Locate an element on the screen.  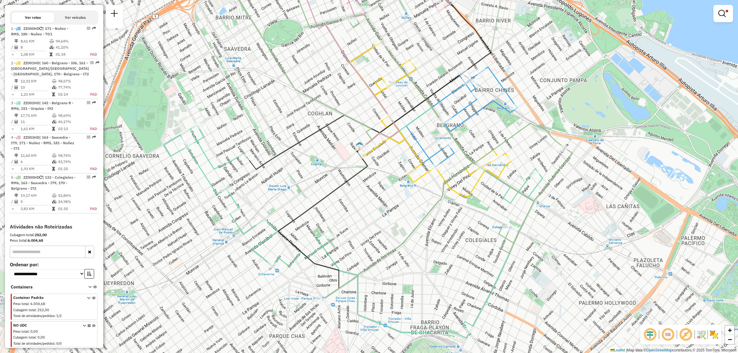
img: Exibir/Ocultar setores is located at coordinates (714, 334).